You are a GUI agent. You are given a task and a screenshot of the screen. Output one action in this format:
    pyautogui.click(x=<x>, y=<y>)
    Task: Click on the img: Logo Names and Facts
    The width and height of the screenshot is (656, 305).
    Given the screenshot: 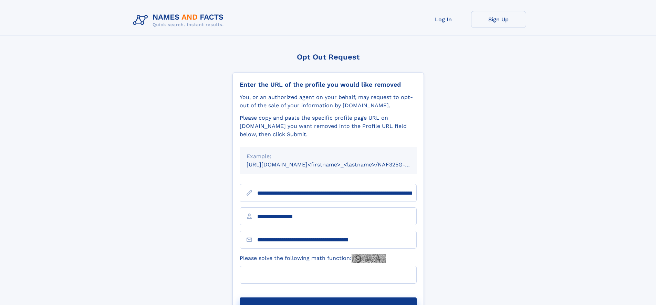 What is the action you would take?
    pyautogui.click(x=180, y=20)
    